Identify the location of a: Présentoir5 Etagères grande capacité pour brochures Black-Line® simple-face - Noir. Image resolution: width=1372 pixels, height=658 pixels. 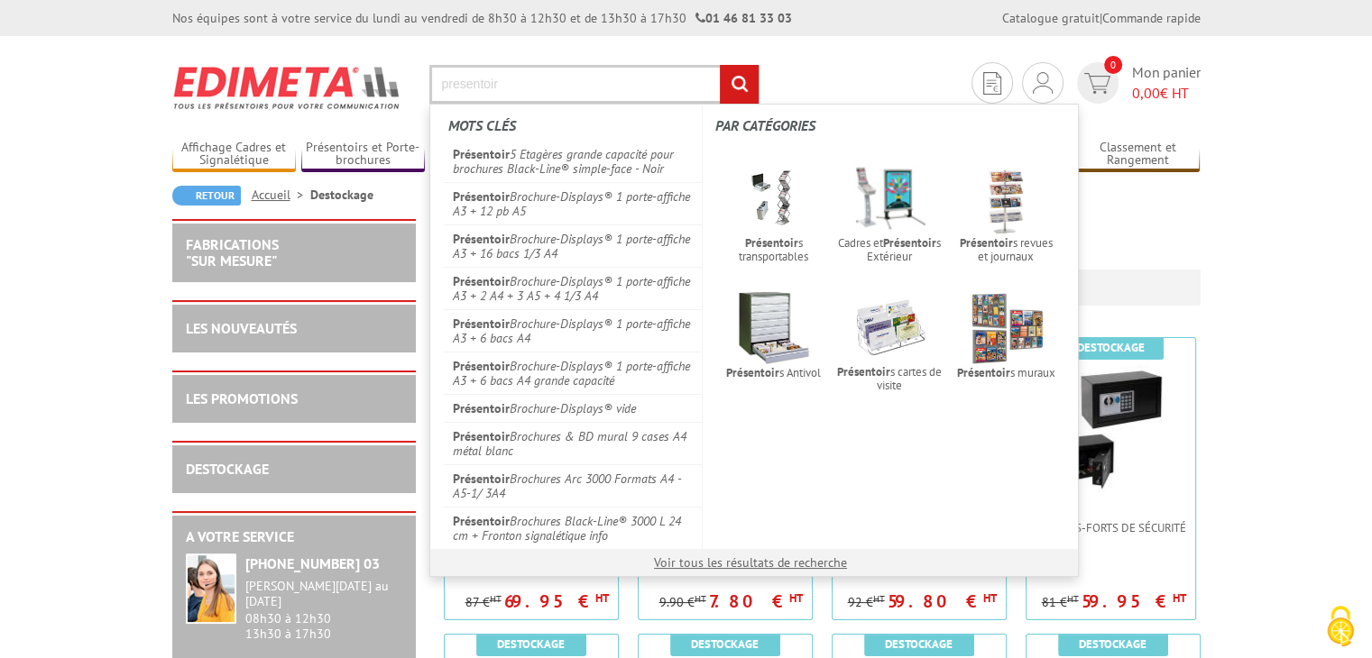
(573, 161).